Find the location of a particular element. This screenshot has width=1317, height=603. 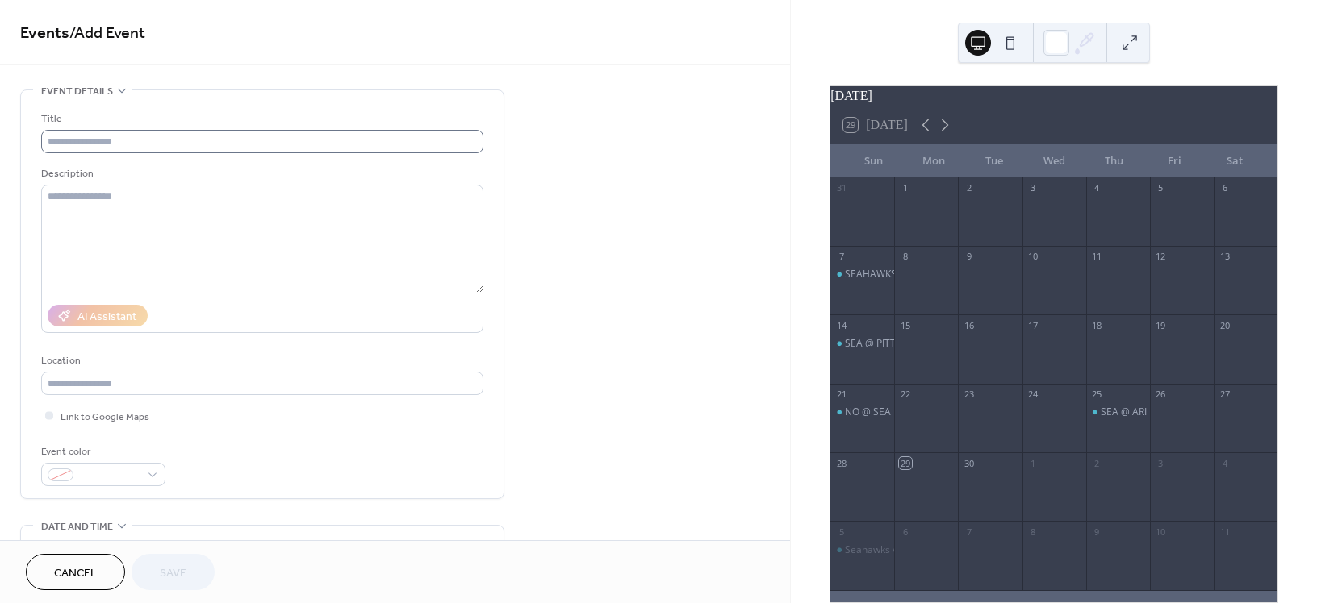

div: 25 is located at coordinates (1096, 394).